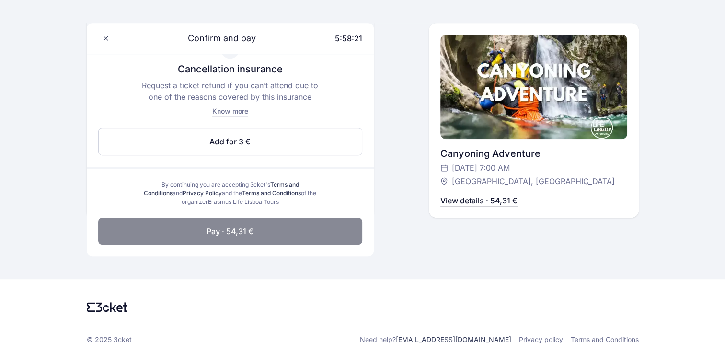 Image resolution: width=725 pixels, height=354 pixels. What do you see at coordinates (230, 141) in the screenshot?
I see `span: Add for 3 €` at bounding box center [230, 141].